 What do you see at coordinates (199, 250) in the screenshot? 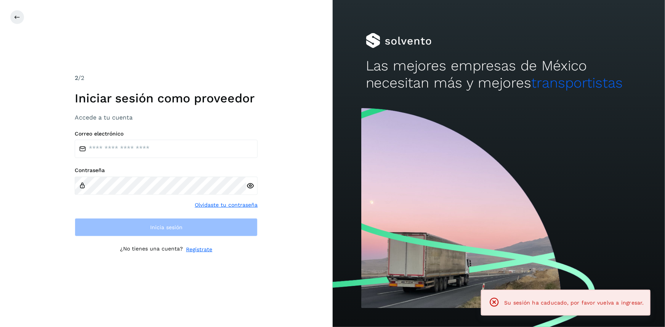
I see `a: Regístrate` at bounding box center [199, 250].